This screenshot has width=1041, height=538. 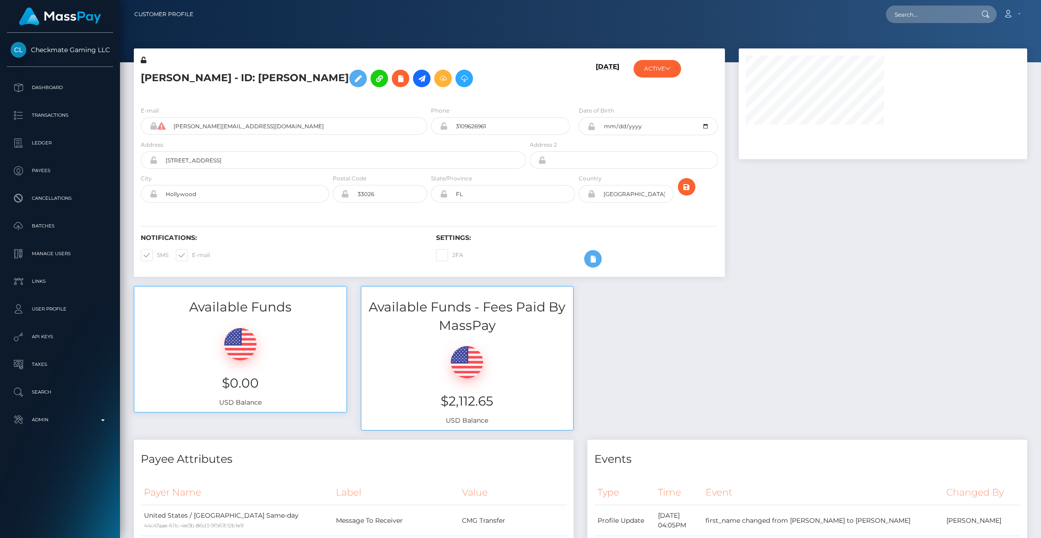 What do you see at coordinates (596, 111) in the screenshot?
I see `label: Date of Birth` at bounding box center [596, 111].